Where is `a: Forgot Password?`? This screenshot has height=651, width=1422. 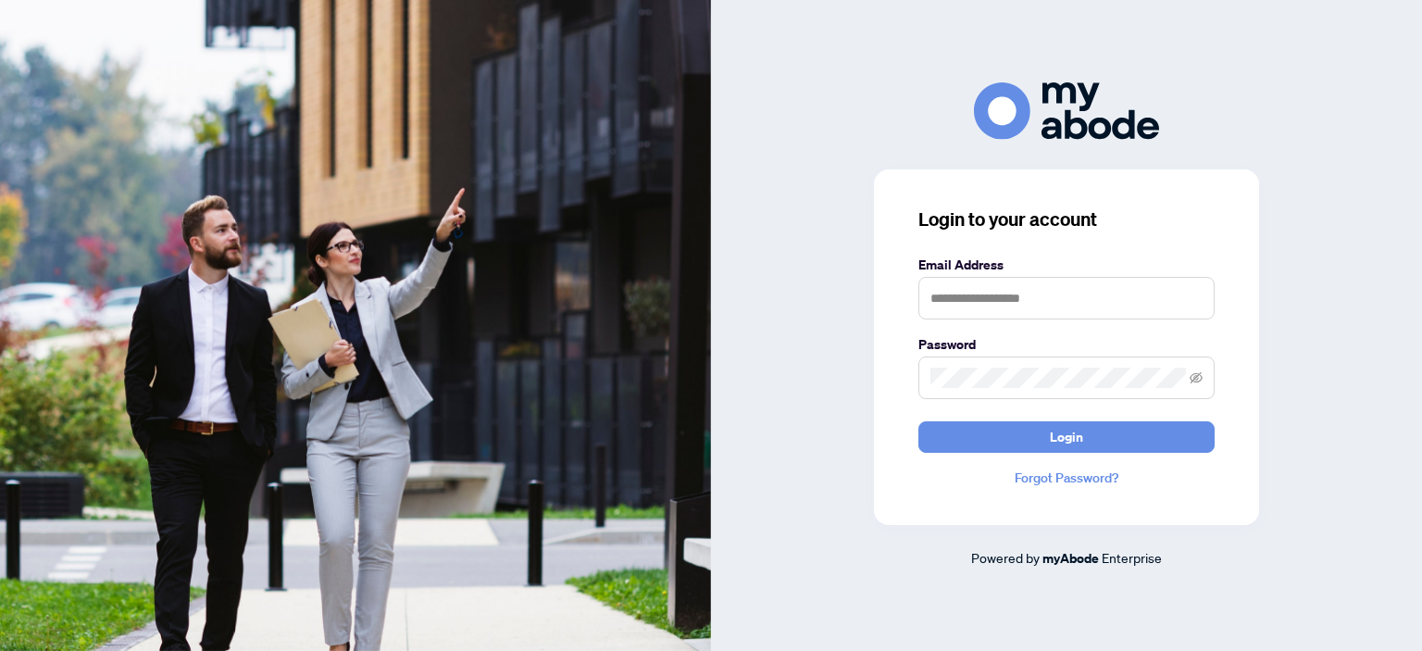 a: Forgot Password? is located at coordinates (1066, 478).